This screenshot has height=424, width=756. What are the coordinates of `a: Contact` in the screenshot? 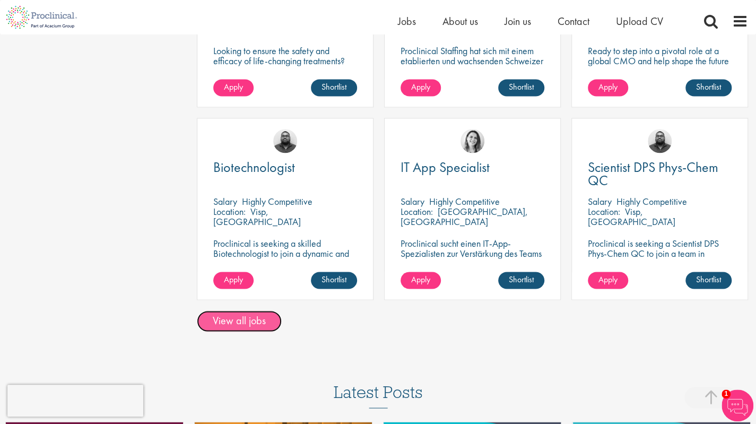 It's located at (573, 21).